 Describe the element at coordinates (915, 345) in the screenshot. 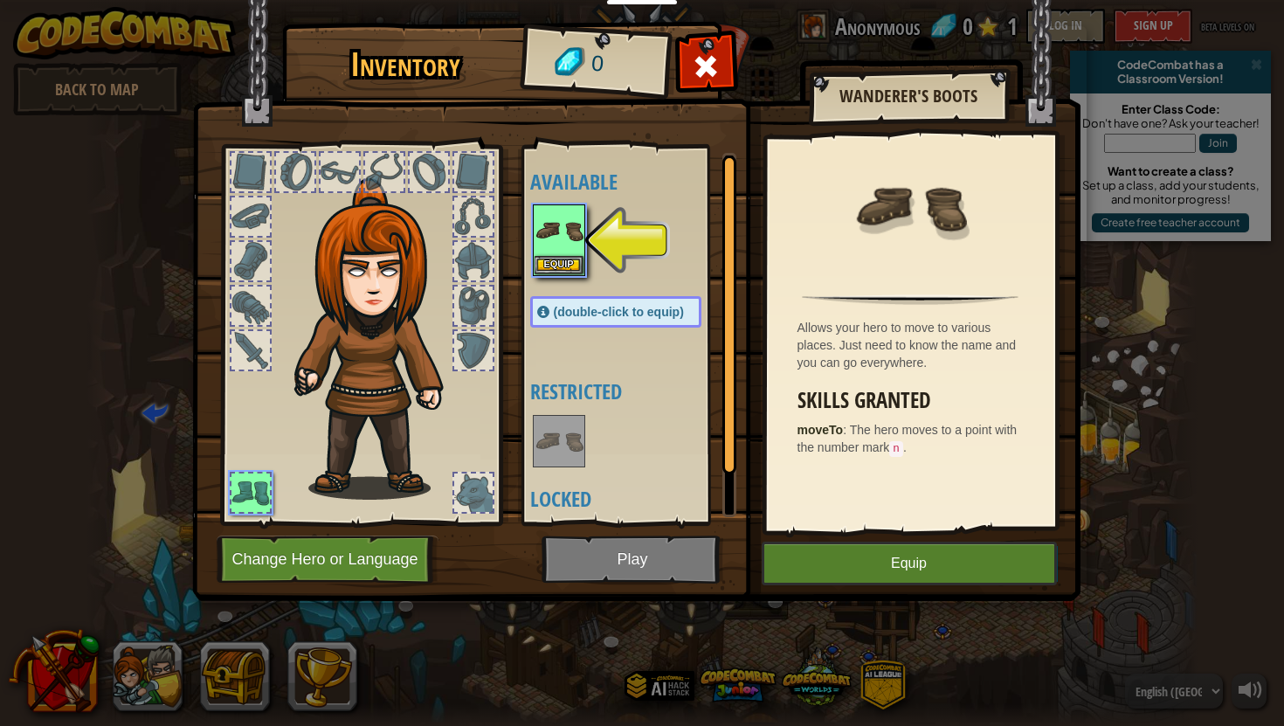

I see `div: Allows your hero to move to various places. Just need to know the name and you can go everywhere.` at that location.